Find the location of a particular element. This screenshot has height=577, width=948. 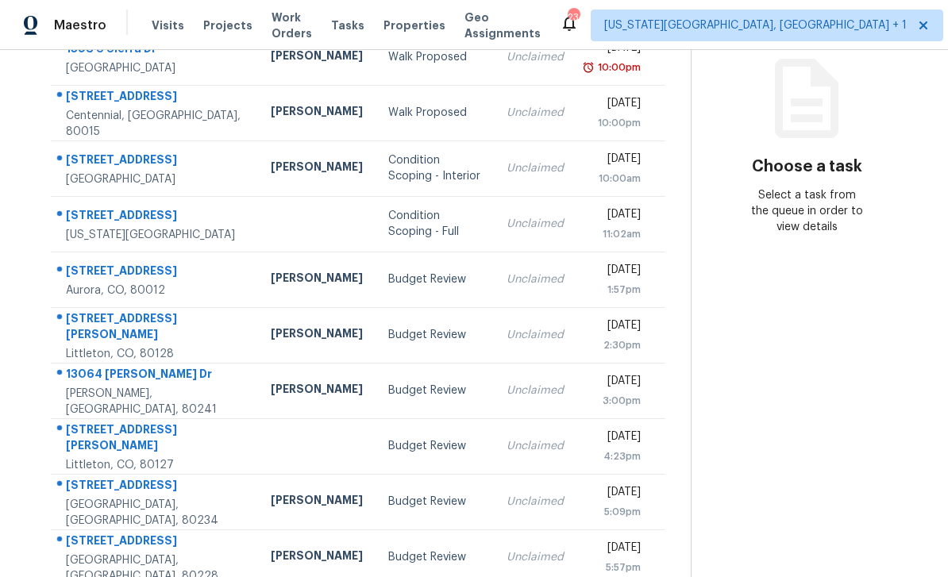

div: 5:09pm is located at coordinates (614, 512).